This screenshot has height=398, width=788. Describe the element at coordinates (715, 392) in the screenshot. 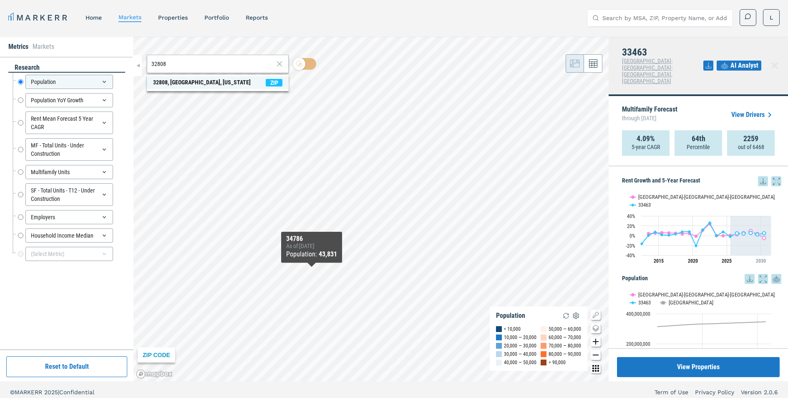

I see `a: Privacy Policy` at that location.